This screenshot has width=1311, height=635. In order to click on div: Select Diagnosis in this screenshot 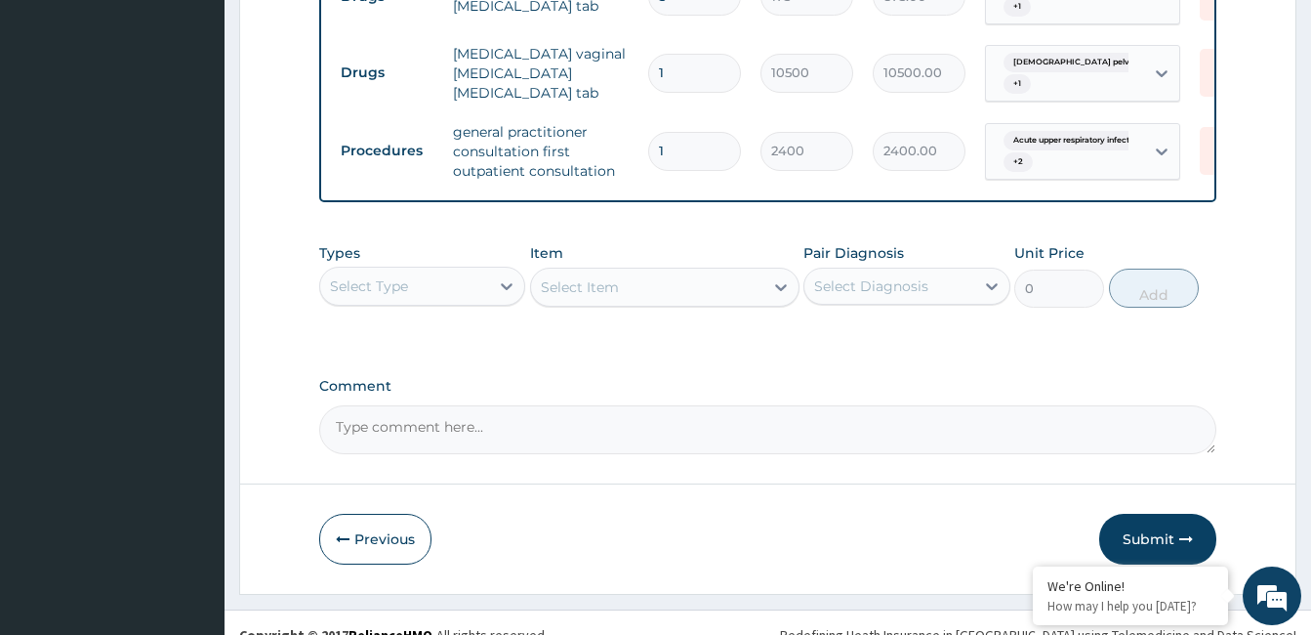, I will do `click(871, 286)`.